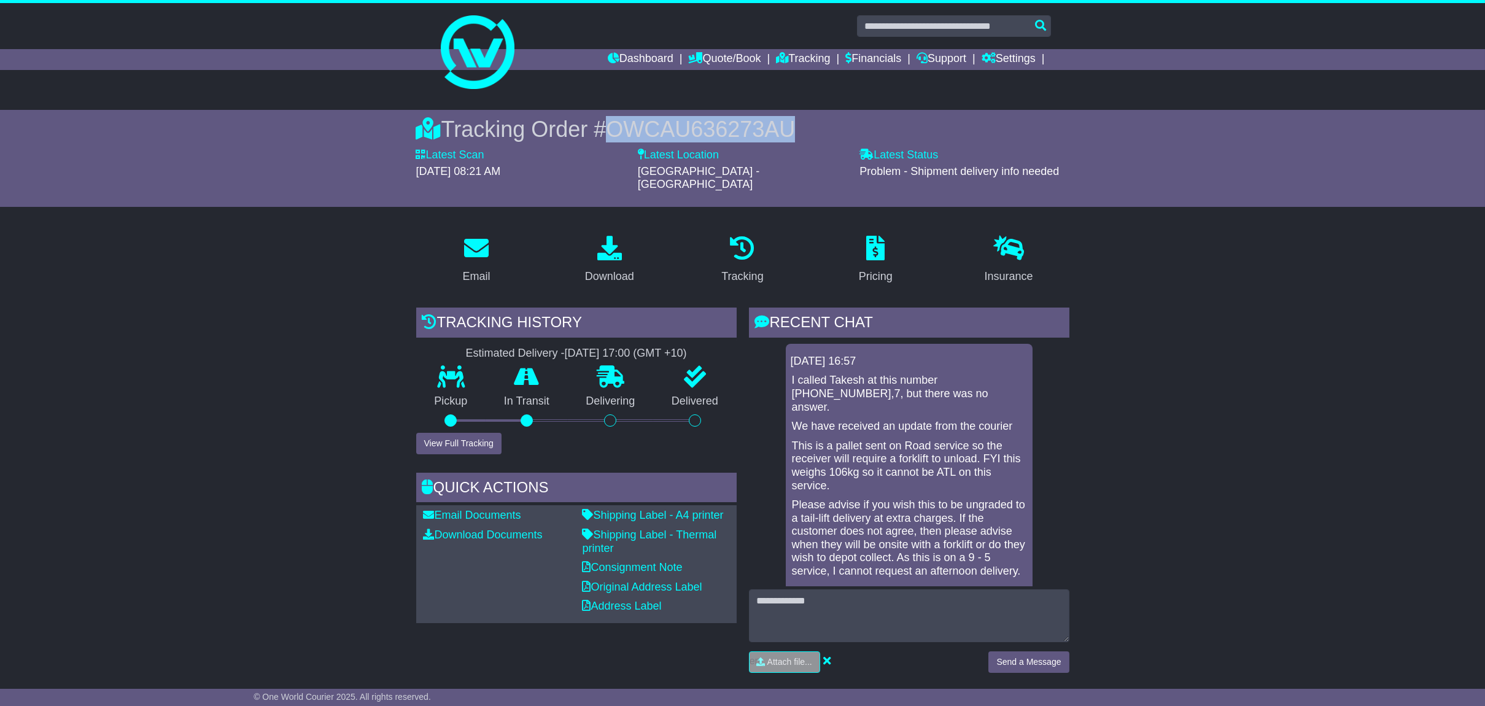  Describe the element at coordinates (476, 260) in the screenshot. I see `a: Email` at that location.